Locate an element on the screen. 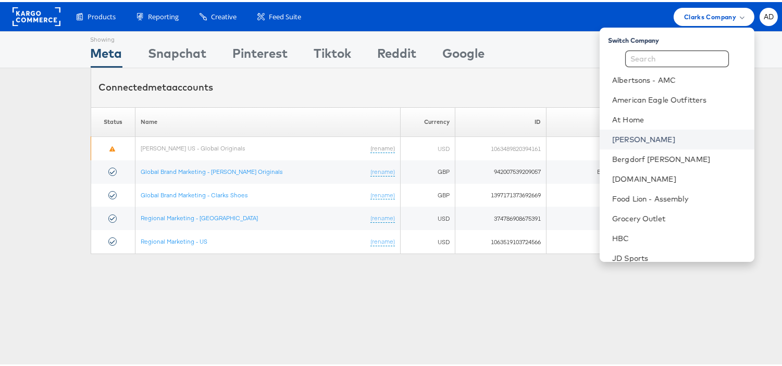  span: Clarks Company is located at coordinates (710, 15).